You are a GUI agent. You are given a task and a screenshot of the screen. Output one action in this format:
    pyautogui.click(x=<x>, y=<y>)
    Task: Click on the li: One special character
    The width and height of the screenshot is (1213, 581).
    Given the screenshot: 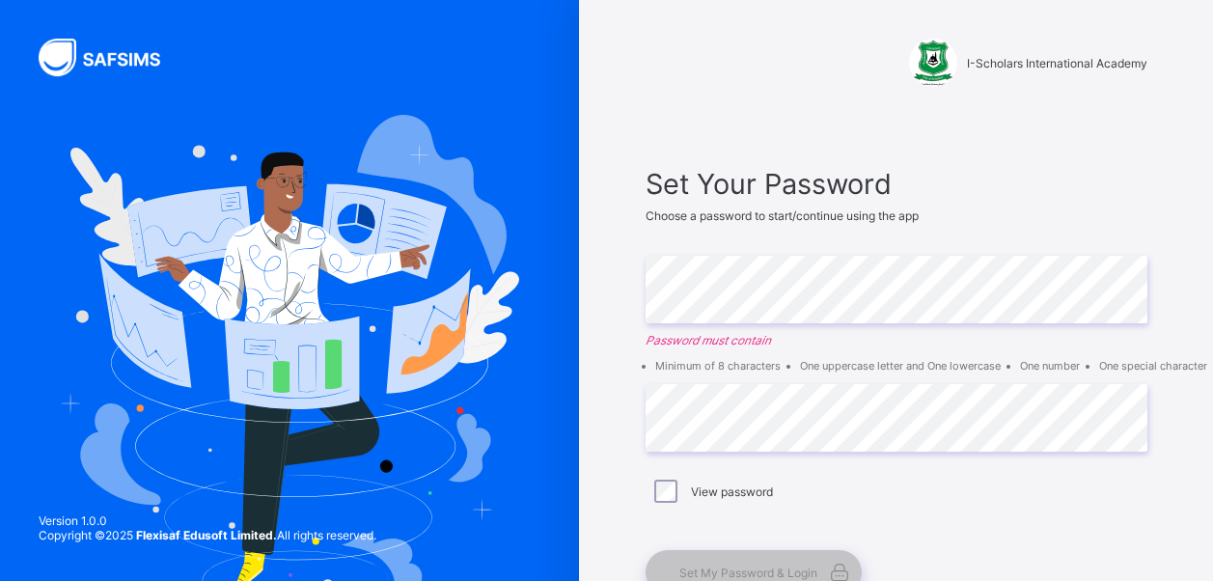 What is the action you would take?
    pyautogui.click(x=1153, y=366)
    